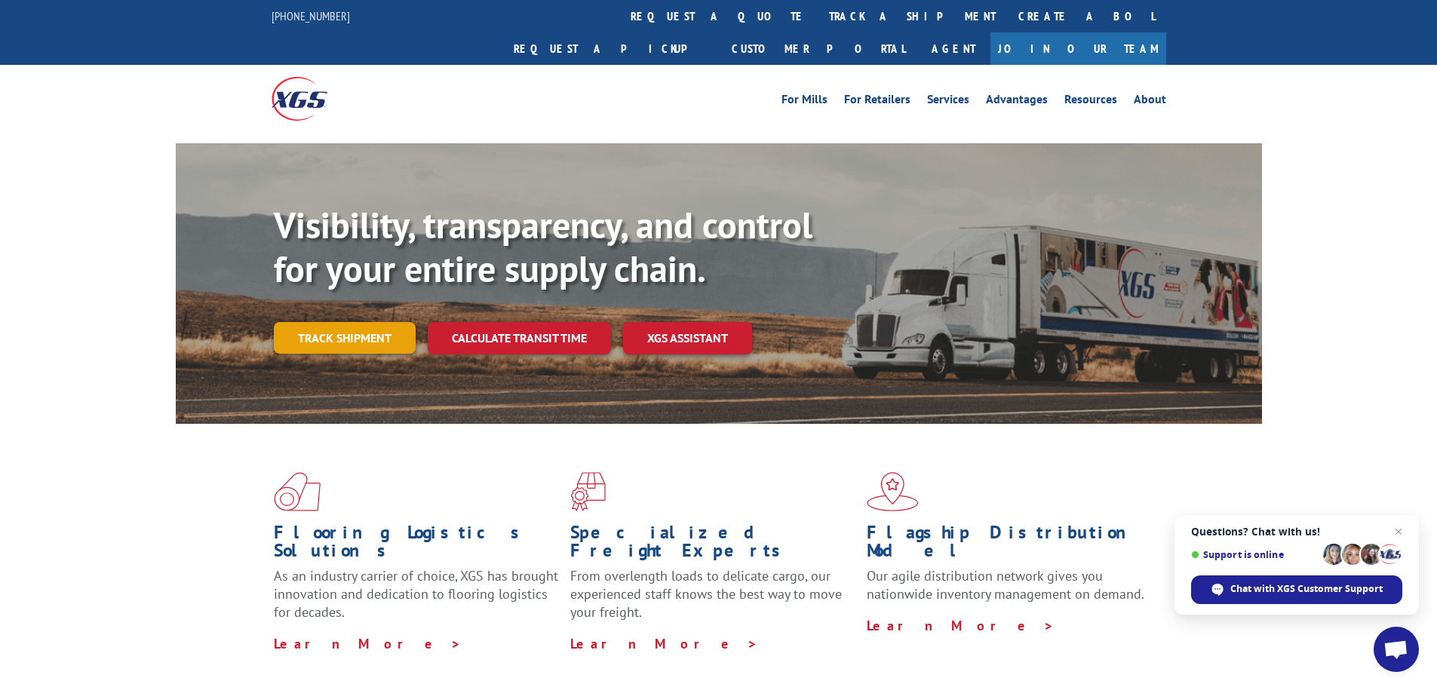 This screenshot has width=1437, height=687. I want to click on div: Open chat, so click(1396, 649).